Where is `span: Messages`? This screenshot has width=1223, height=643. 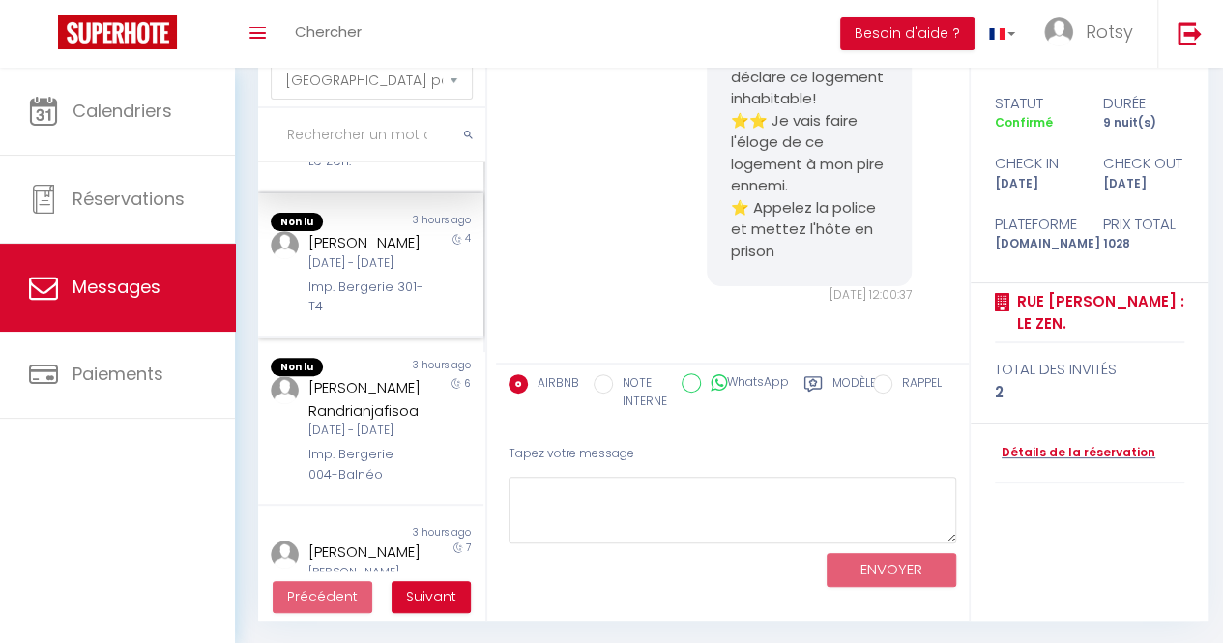
span: Messages is located at coordinates (116, 286).